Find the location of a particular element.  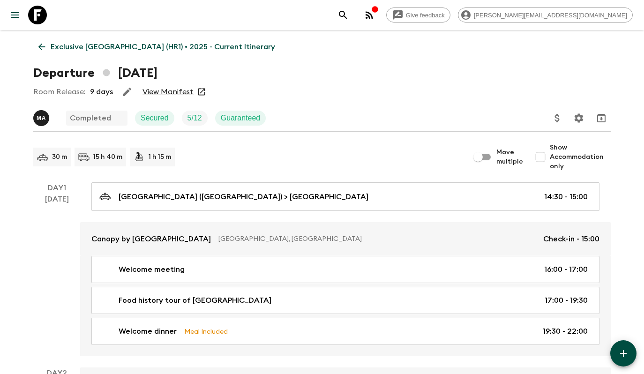

p: 9 days is located at coordinates (101, 92).